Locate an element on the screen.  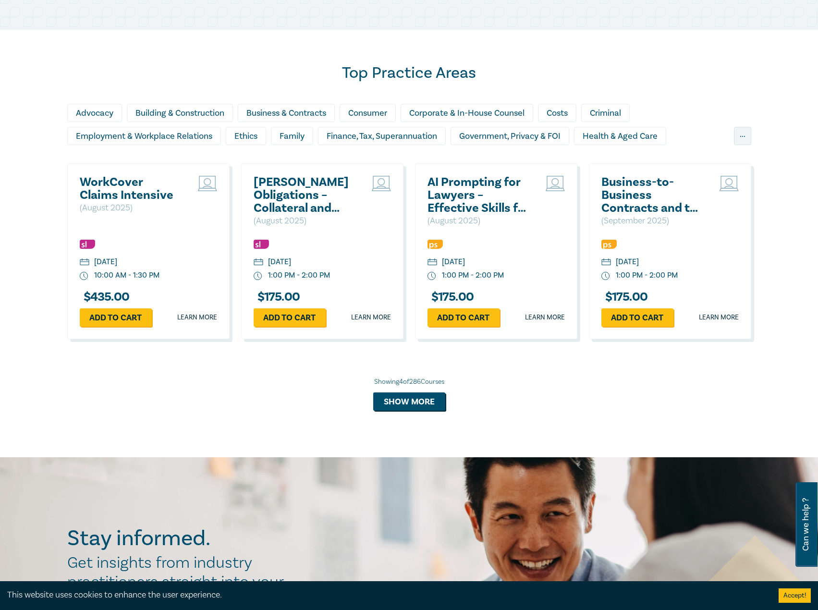
button: Accept cookies is located at coordinates (794, 596).